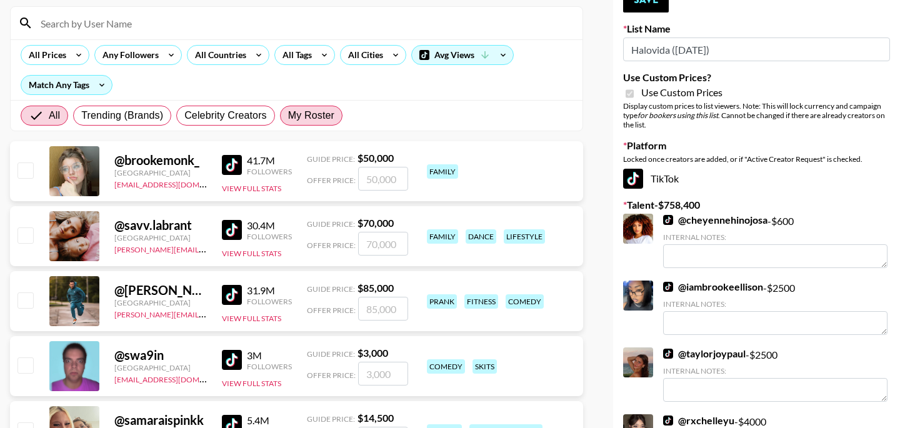 The height and width of the screenshot is (428, 900). What do you see at coordinates (705, 354) in the screenshot?
I see `a: @taylorjoypaul` at bounding box center [705, 354].